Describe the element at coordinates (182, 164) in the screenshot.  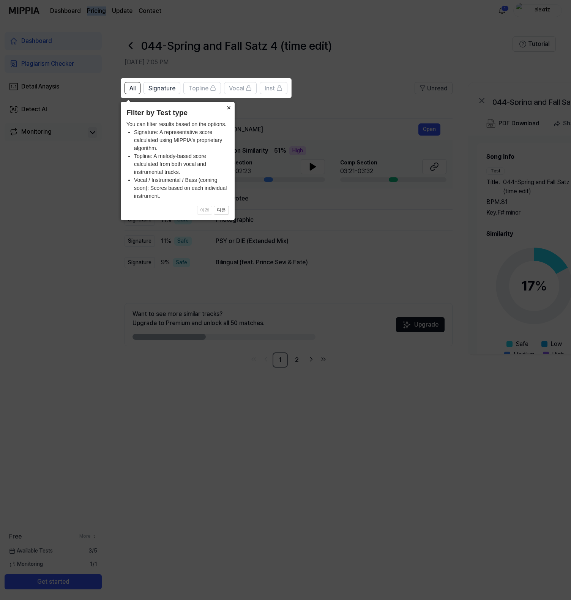
I see `li: Topline: A melody-based score calculated from both vocal and instrumental tracks.` at that location.